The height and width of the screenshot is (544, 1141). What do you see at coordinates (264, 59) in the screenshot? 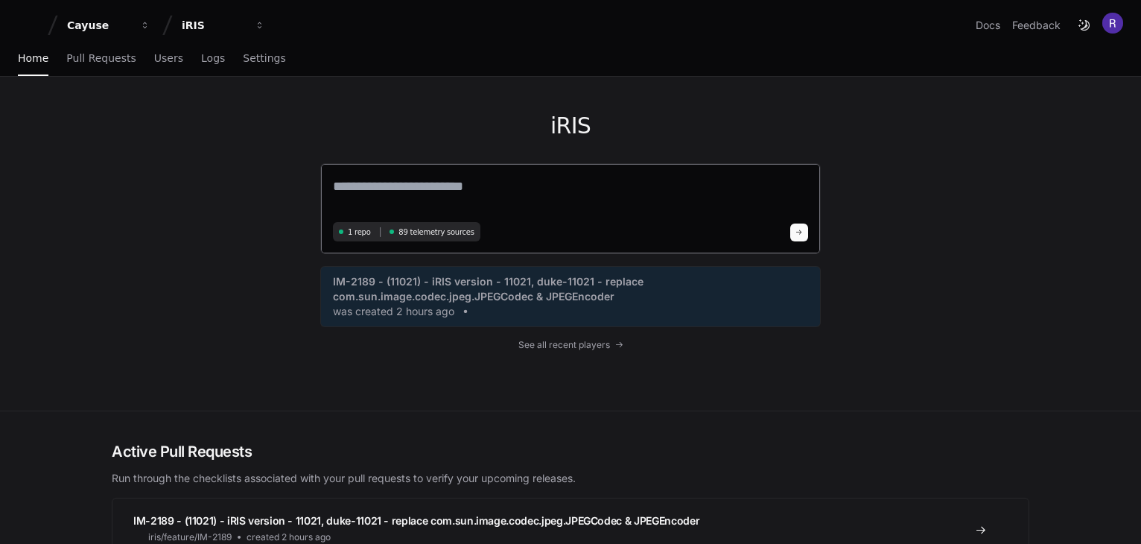
I see `a: Settings` at bounding box center [264, 59].